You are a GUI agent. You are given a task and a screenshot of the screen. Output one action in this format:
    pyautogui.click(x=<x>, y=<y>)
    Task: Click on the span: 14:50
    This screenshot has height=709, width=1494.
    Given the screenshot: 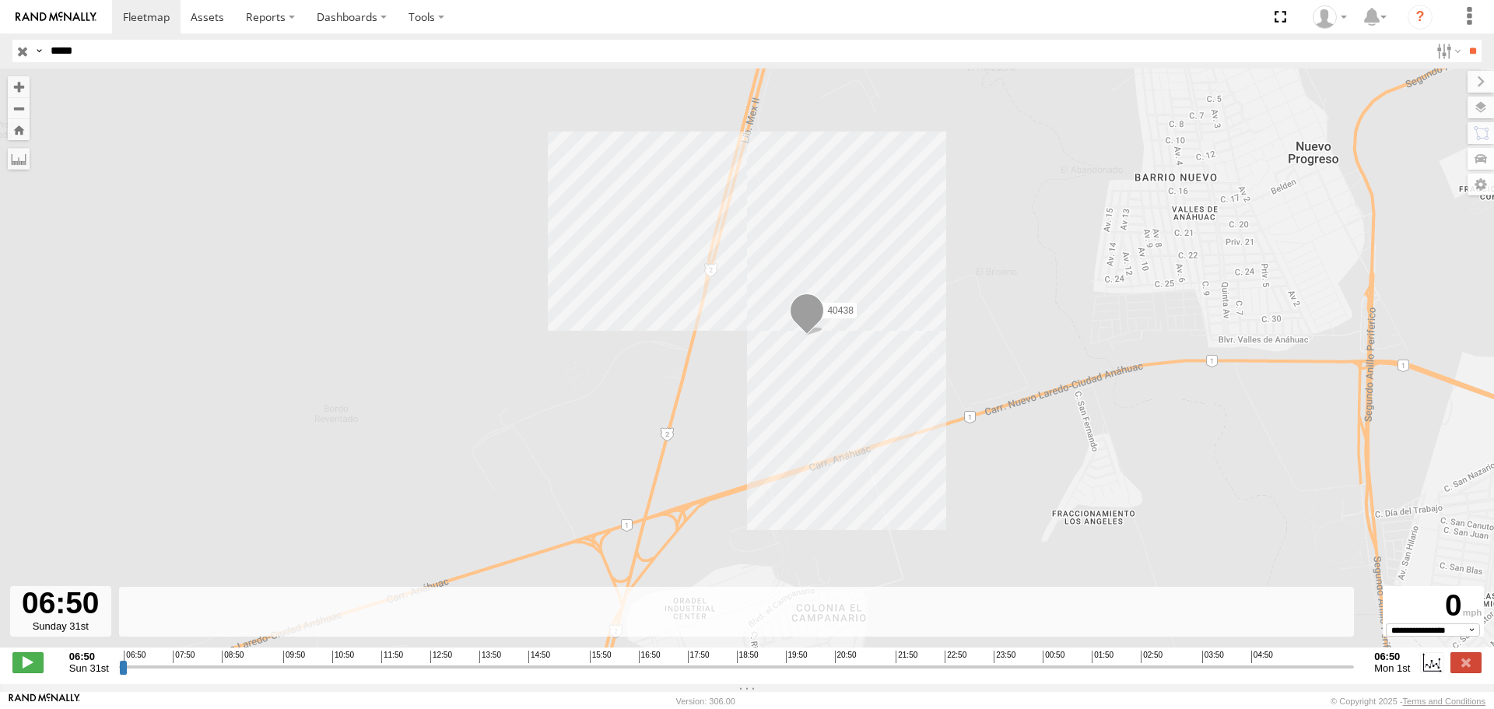 What is the action you would take?
    pyautogui.click(x=539, y=657)
    